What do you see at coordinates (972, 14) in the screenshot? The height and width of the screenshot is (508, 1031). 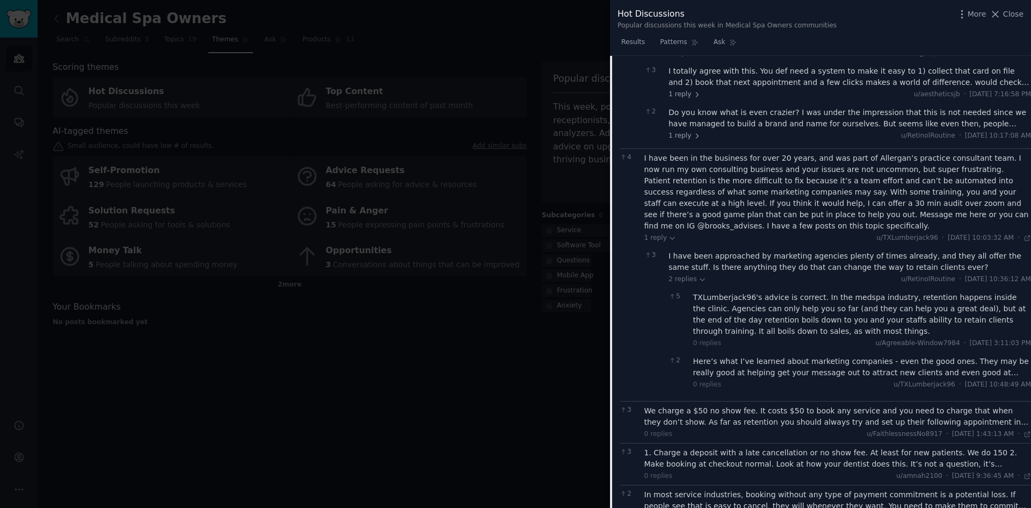 I see `button: More` at bounding box center [972, 14].